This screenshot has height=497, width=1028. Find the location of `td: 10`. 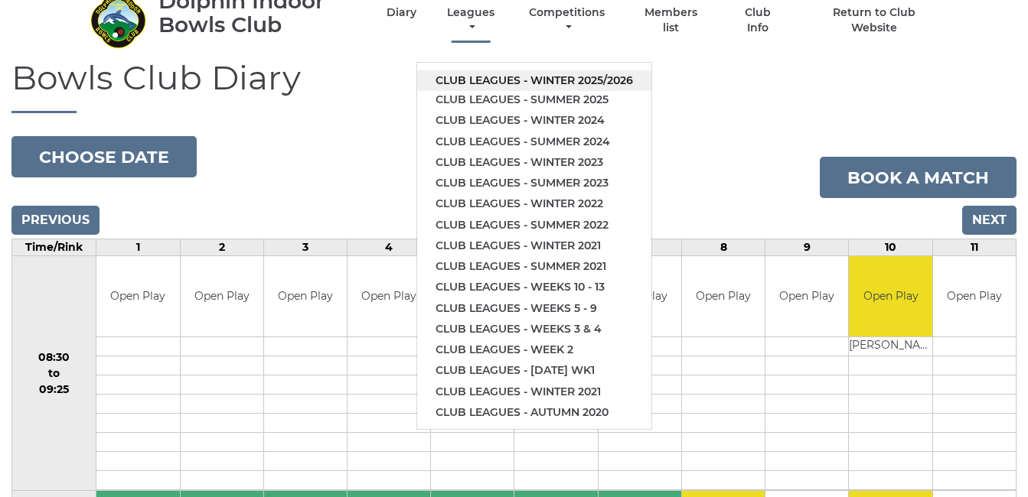

td: 10 is located at coordinates (890, 248).